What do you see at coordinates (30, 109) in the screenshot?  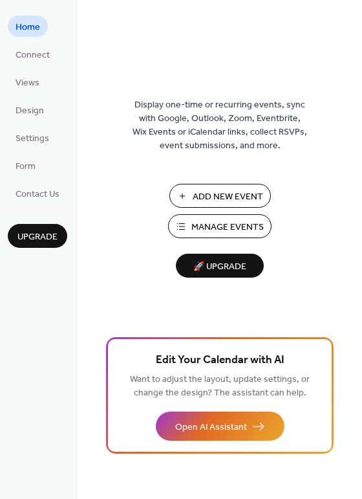 I see `a: Design` at bounding box center [30, 109].